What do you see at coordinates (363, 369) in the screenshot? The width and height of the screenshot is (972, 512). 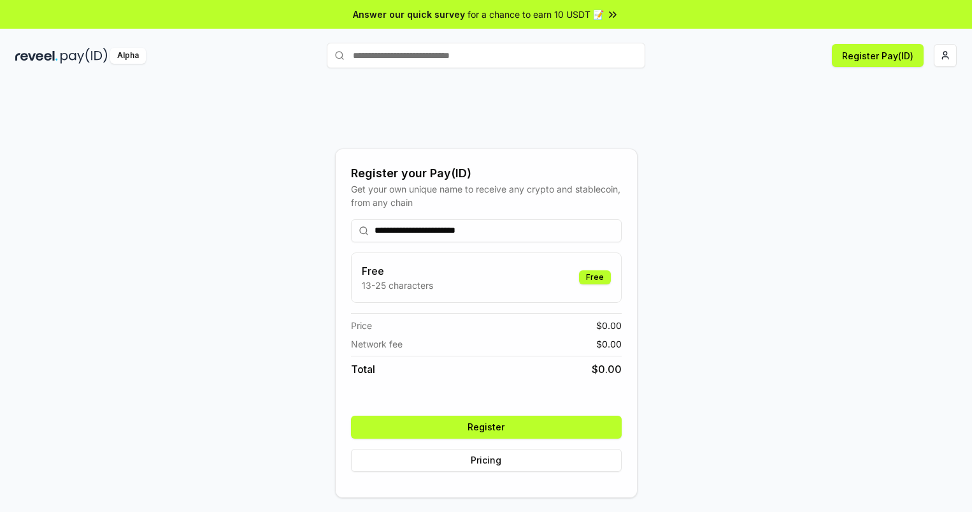 I see `span: Total` at bounding box center [363, 369].